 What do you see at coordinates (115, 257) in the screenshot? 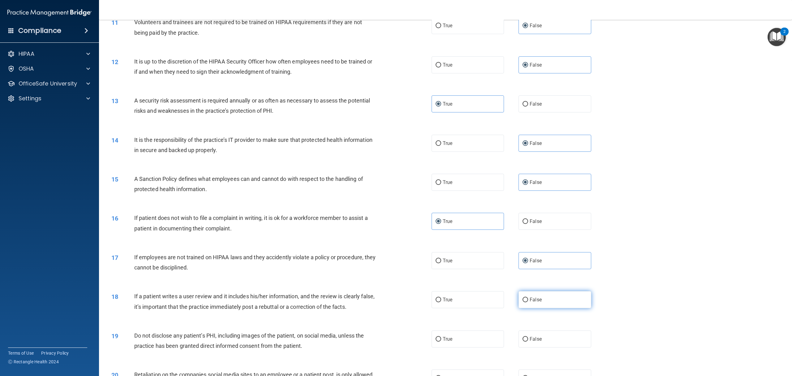
I see `span: 17` at bounding box center [115, 257].